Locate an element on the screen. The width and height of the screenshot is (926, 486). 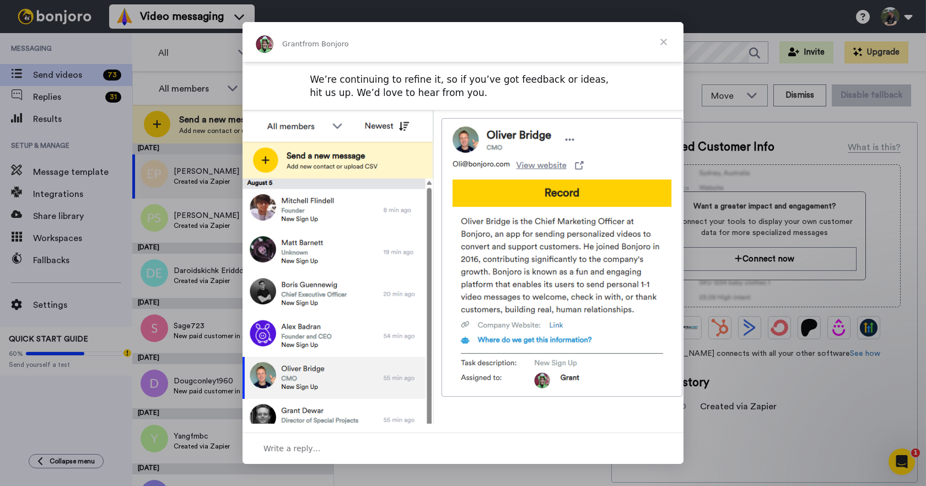
div: Open conversation and reply is located at coordinates (463, 448).